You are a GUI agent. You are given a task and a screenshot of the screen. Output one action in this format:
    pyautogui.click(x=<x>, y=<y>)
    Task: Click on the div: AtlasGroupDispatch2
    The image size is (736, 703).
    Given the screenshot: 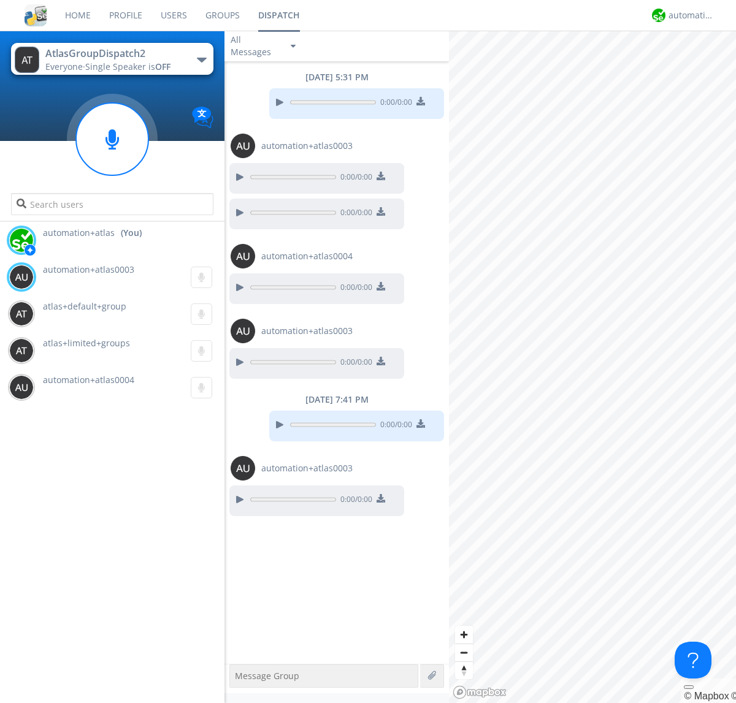 What is the action you would take?
    pyautogui.click(x=114, y=53)
    